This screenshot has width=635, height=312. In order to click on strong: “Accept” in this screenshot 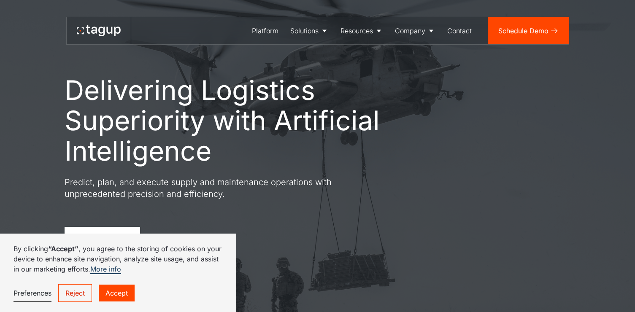, I will do `click(63, 249)`.